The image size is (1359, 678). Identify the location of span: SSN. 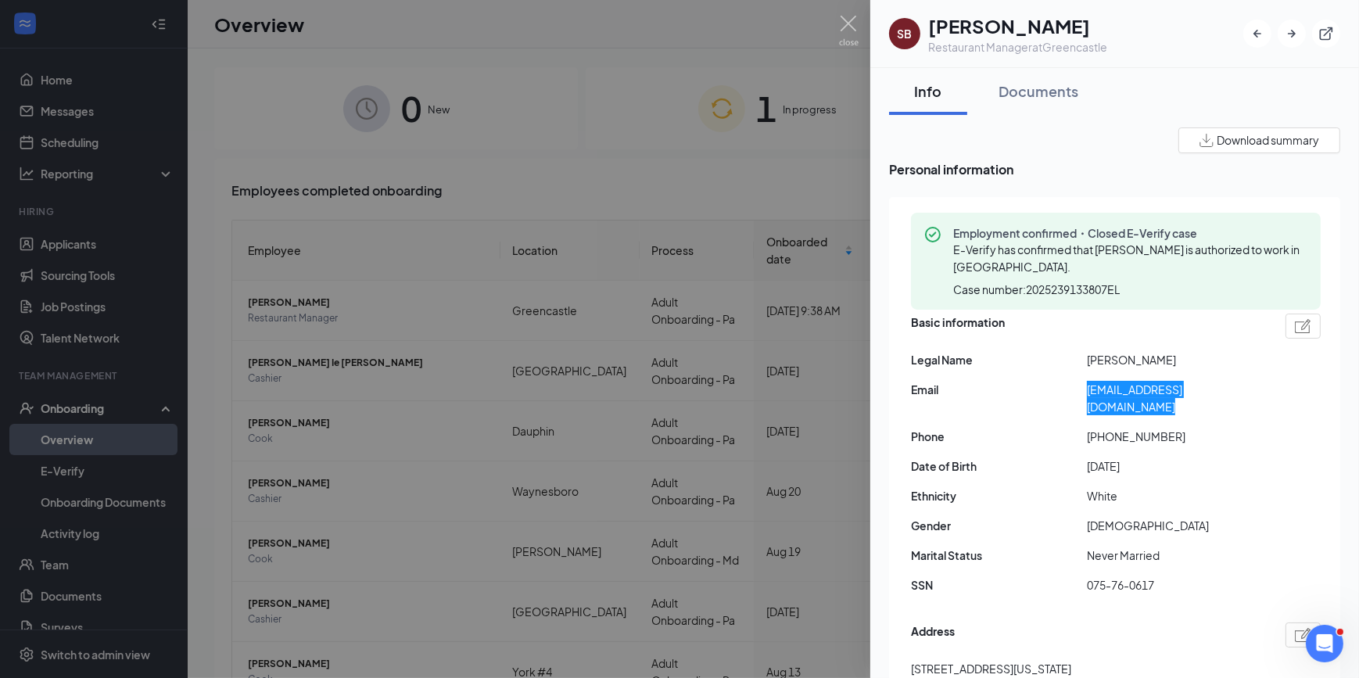
(999, 585).